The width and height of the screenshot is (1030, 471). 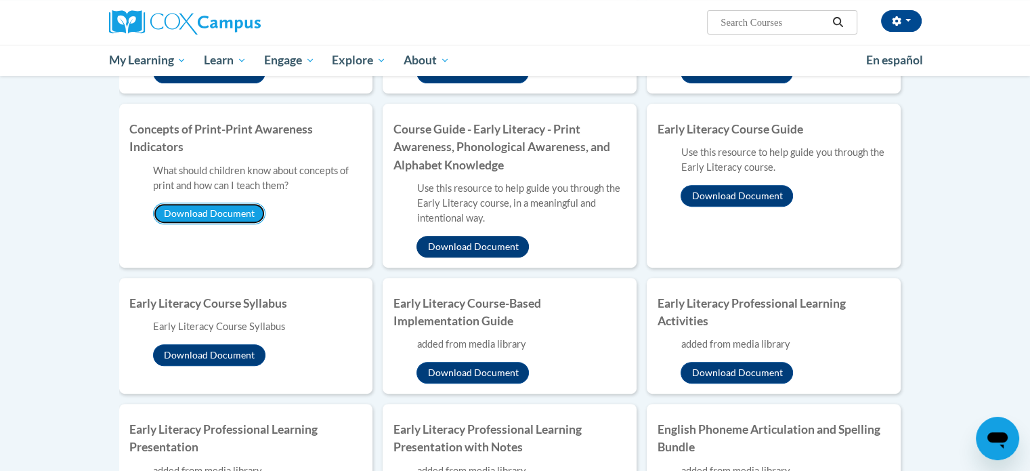 I want to click on h4: Early Literacy Course Syllabus, so click(x=246, y=303).